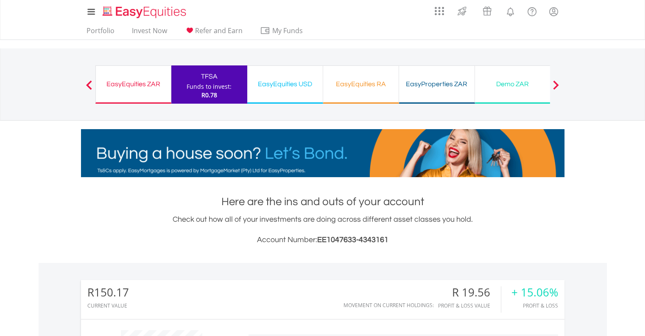 Image resolution: width=645 pixels, height=336 pixels. What do you see at coordinates (353, 239) in the screenshot?
I see `span: EE1047633-4343161` at bounding box center [353, 239].